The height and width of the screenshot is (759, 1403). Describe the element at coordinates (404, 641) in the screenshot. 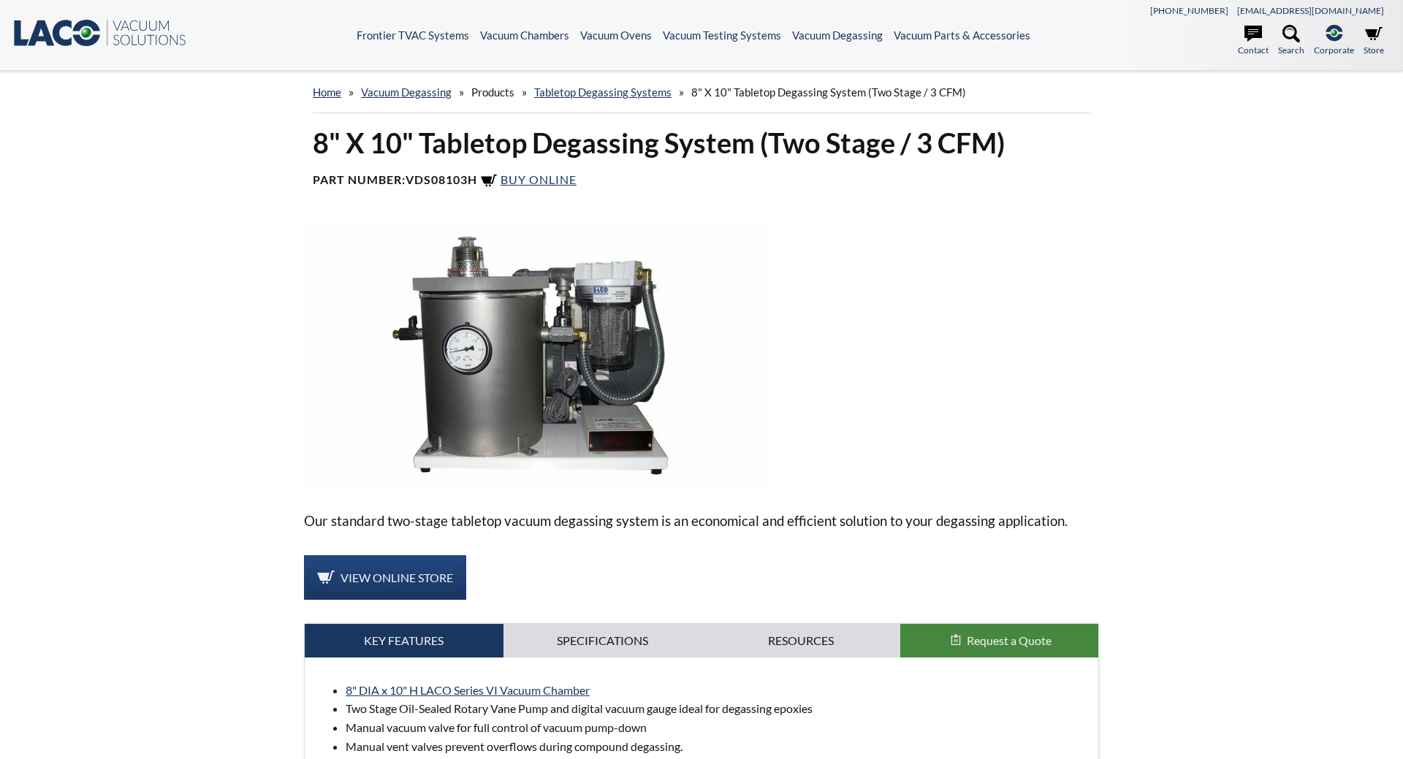

I see `a: Key Features` at that location.